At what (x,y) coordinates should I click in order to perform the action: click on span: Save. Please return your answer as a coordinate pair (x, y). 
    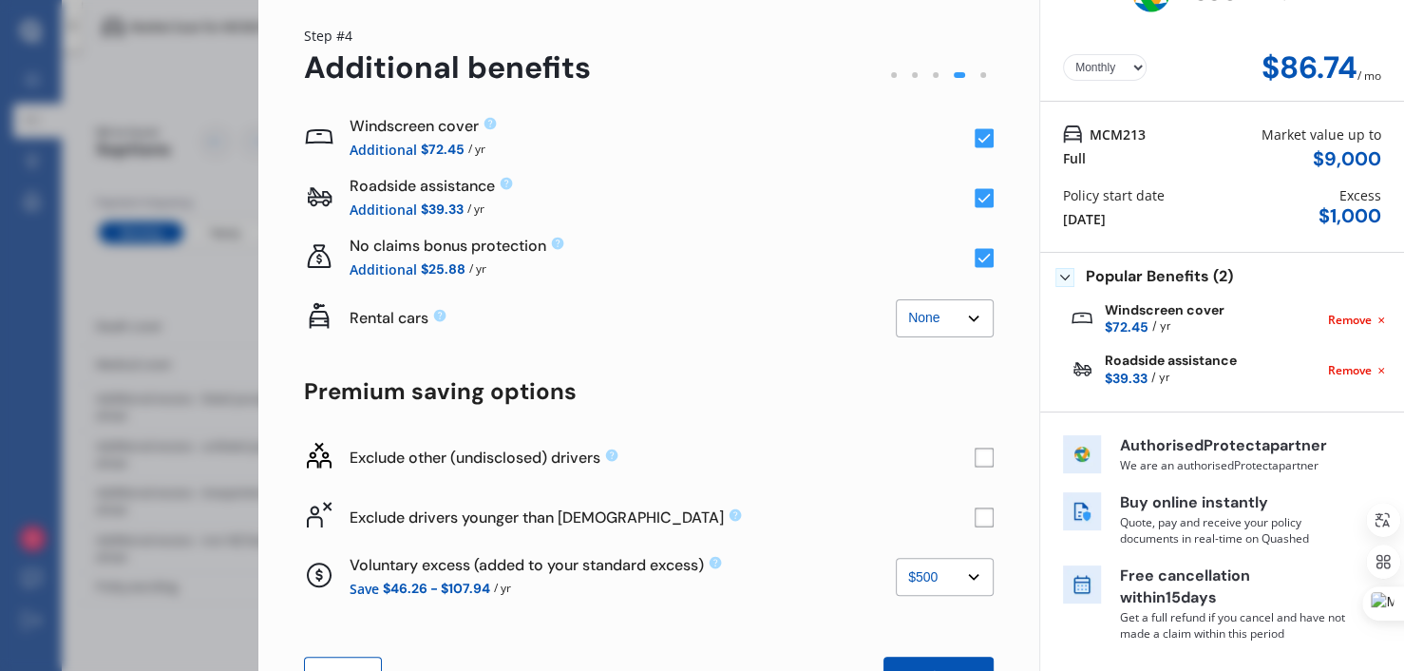
    Looking at the image, I should click on (364, 588).